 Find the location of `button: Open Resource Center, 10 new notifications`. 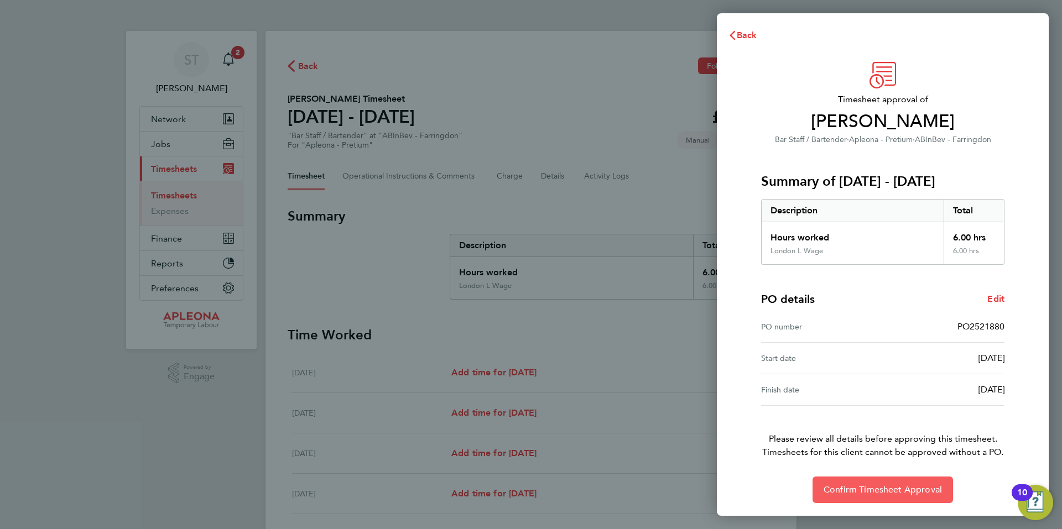

button: Open Resource Center, 10 new notifications is located at coordinates (1036, 503).